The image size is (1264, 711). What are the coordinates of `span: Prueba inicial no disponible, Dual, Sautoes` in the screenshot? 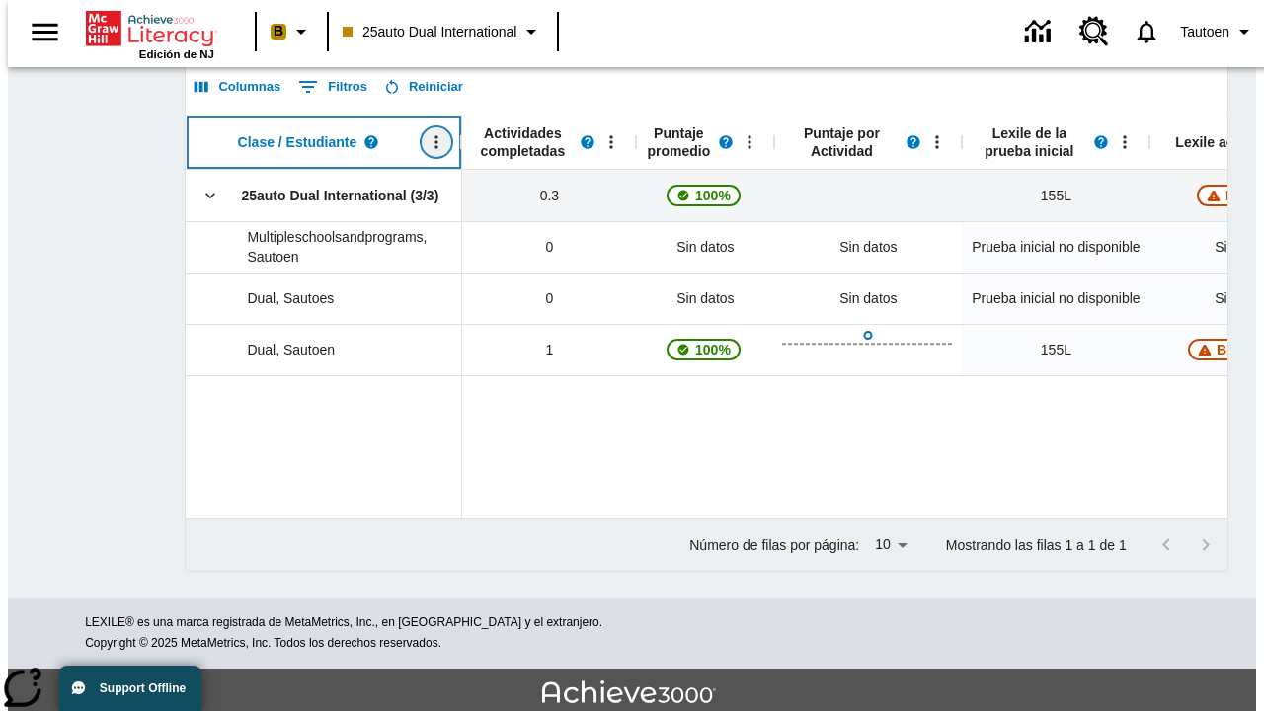 It's located at (1056, 298).